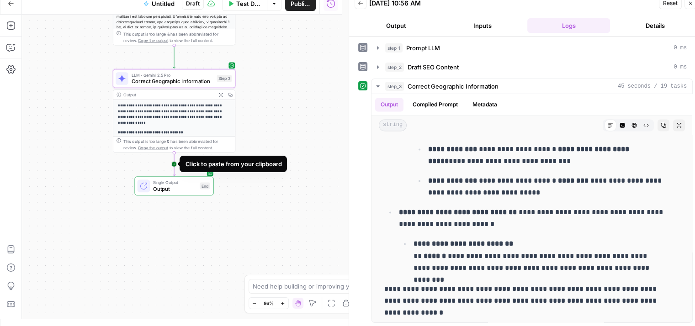 The height and width of the screenshot is (326, 695). What do you see at coordinates (174, 57) in the screenshot?
I see `g: Edge from step_2 to step_3` at bounding box center [174, 57].